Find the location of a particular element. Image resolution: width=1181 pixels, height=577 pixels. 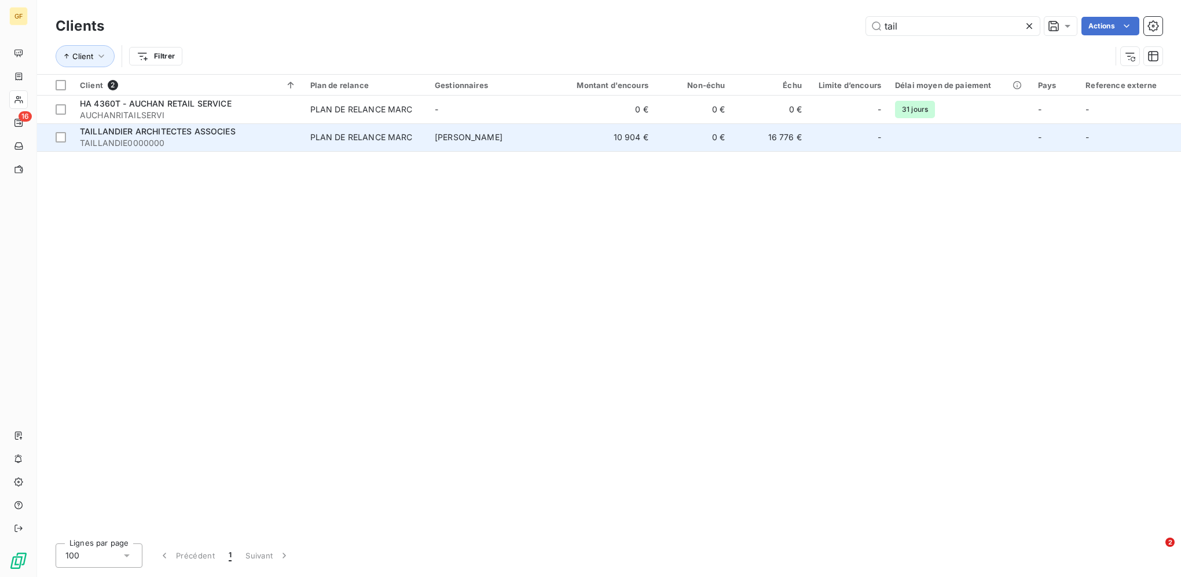

button: Client is located at coordinates (85, 56).